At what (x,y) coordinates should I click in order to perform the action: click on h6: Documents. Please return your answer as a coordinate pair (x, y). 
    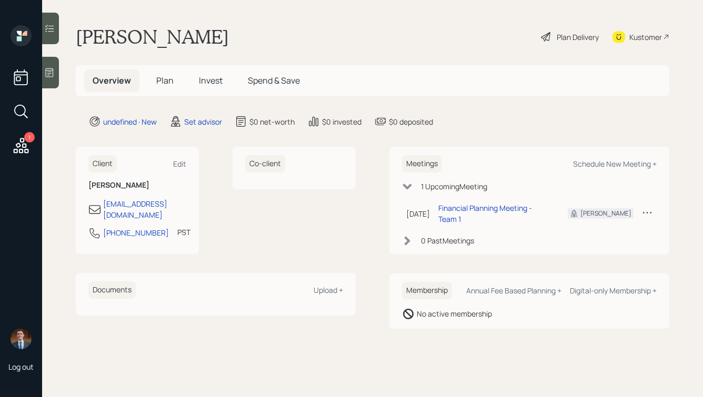
    Looking at the image, I should click on (112, 290).